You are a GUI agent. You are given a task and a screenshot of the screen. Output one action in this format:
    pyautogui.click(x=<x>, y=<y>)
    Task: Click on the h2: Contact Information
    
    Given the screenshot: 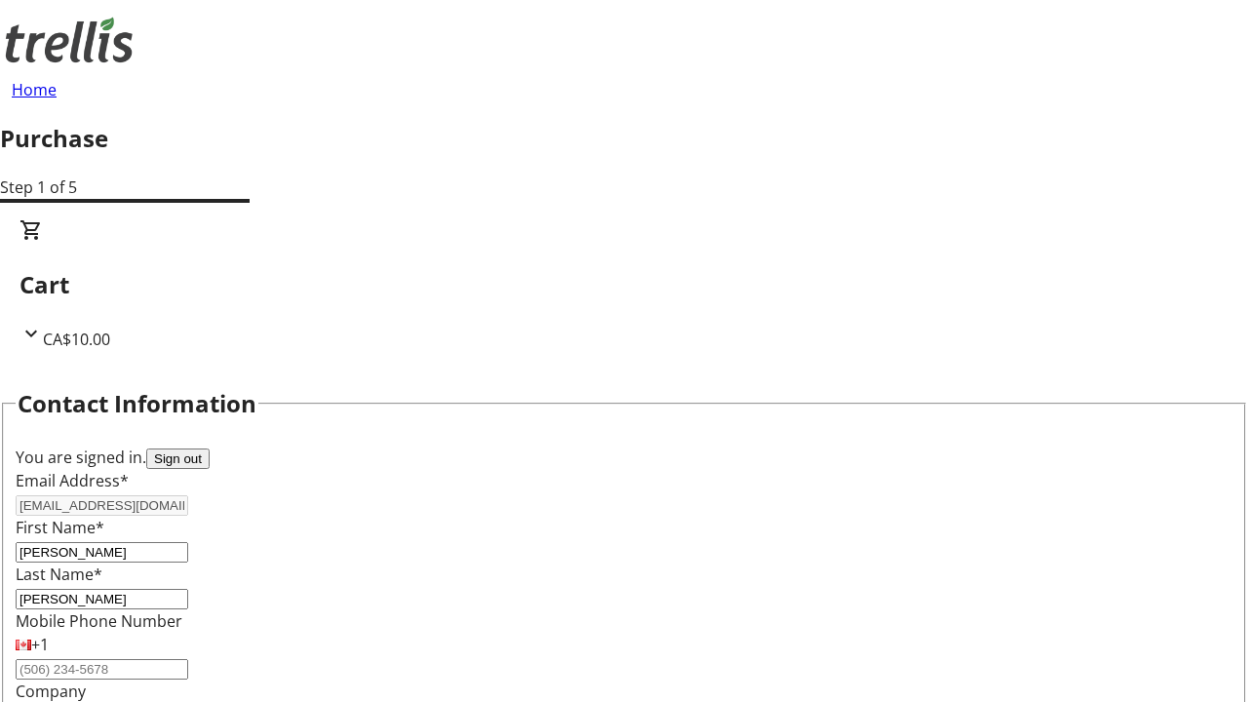 What is the action you would take?
    pyautogui.click(x=136, y=404)
    